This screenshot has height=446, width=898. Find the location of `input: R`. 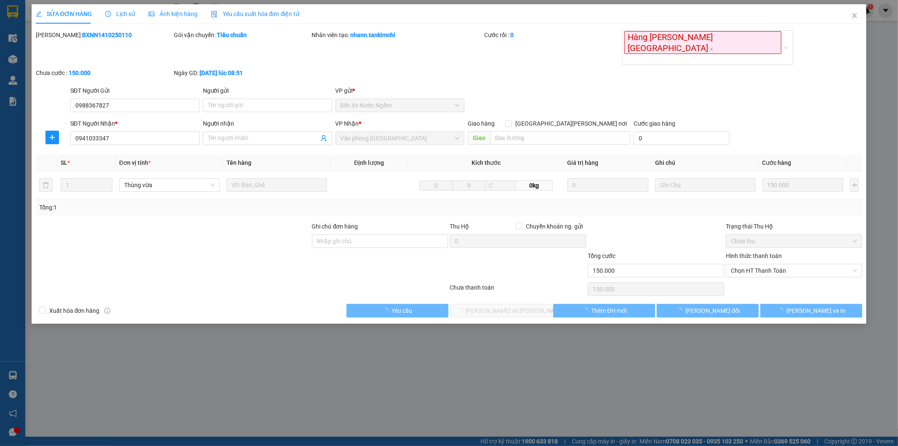

input: R is located at coordinates (470, 185).